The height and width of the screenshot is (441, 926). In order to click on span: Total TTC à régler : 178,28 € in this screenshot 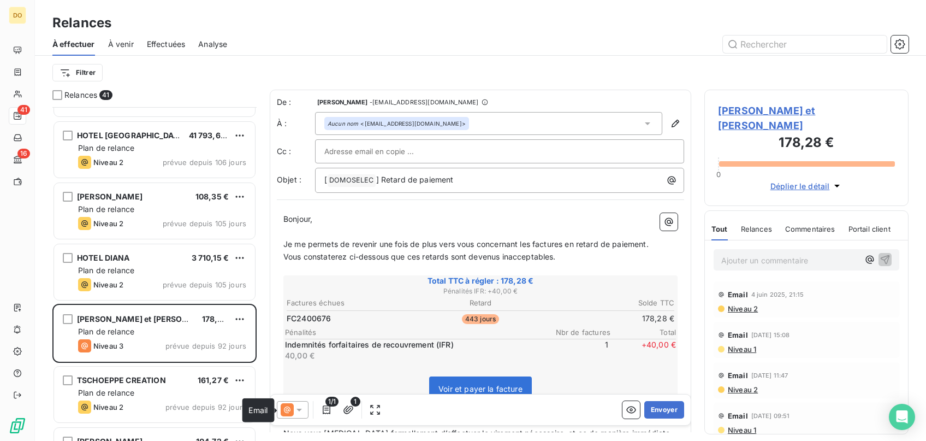, I will do `click(481, 281)`.